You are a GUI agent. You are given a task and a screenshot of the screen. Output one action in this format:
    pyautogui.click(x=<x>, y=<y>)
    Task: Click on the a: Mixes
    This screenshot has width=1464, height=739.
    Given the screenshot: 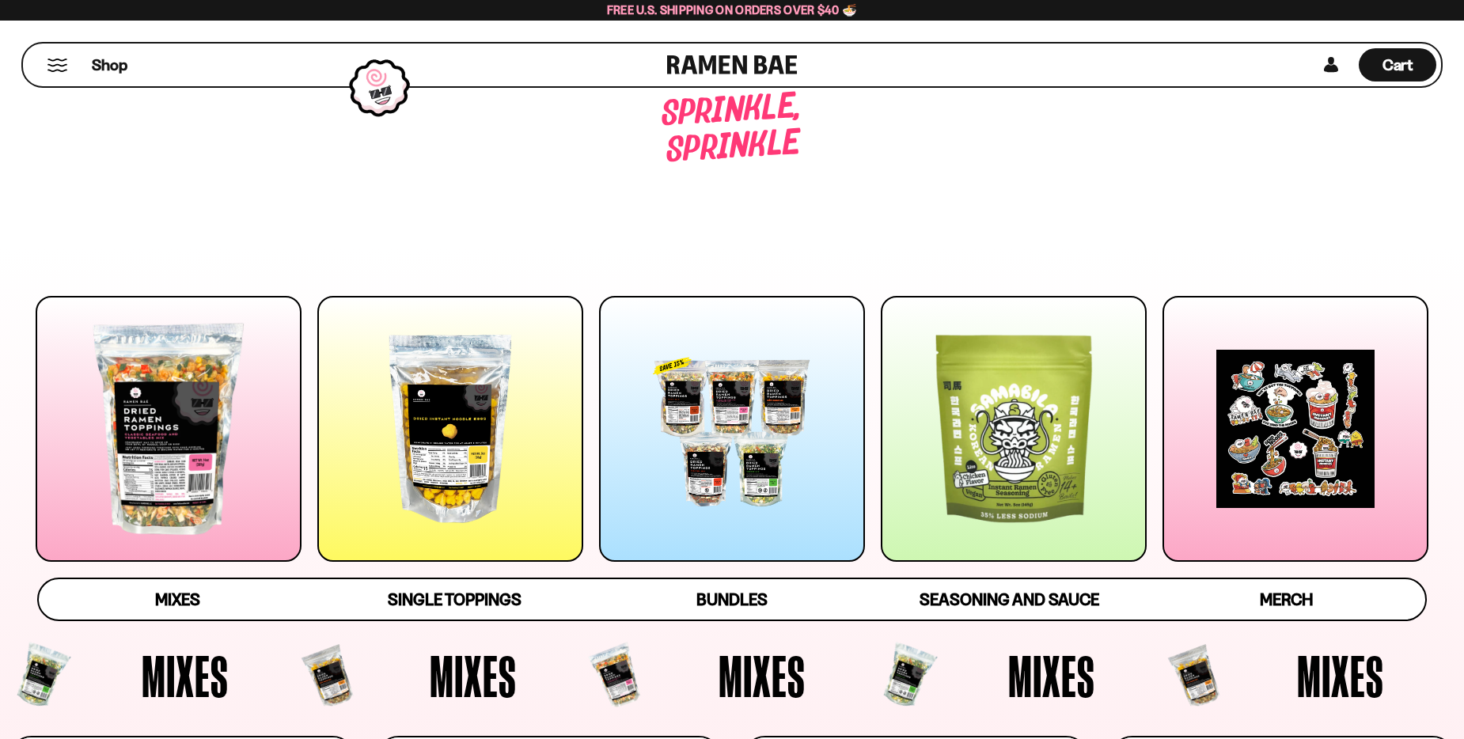 What is the action you would take?
    pyautogui.click(x=177, y=599)
    